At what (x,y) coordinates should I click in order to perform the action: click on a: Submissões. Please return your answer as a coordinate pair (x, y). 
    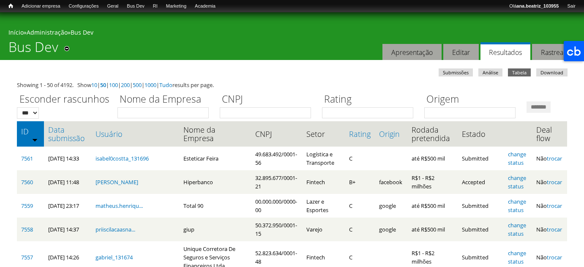
    Looking at the image, I should click on (455, 72).